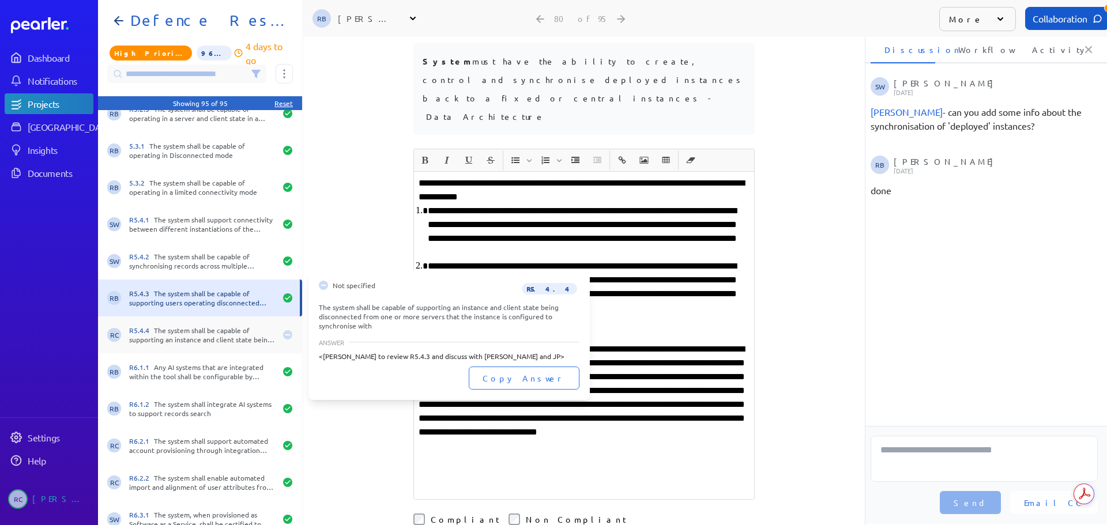  Describe the element at coordinates (977, 50) in the screenshot. I see `li: Workflow` at that location.